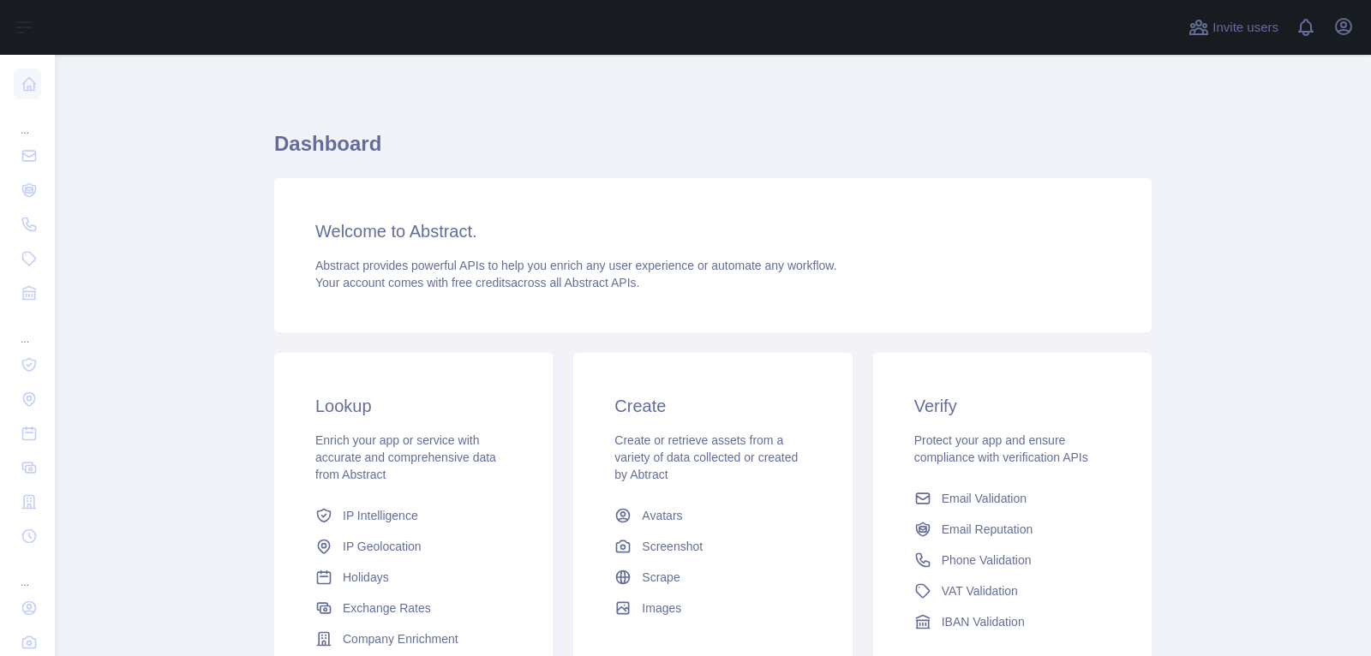  Describe the element at coordinates (1245, 27) in the screenshot. I see `span: Invite users` at that location.